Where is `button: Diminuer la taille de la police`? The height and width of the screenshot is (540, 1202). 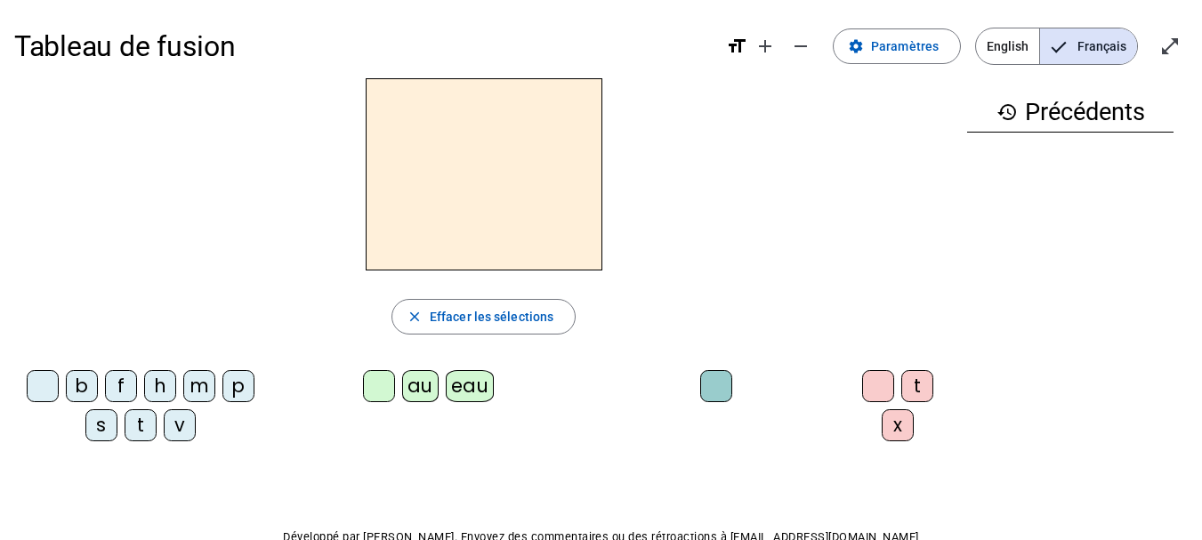
button: Diminuer la taille de la police is located at coordinates (801, 46).